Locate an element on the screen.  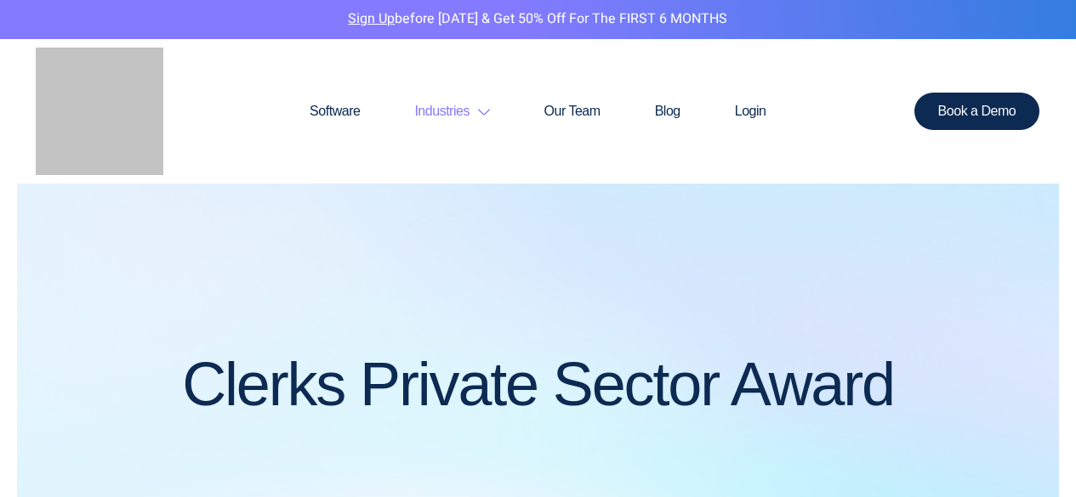
a: Sign Up is located at coordinates (371, 19).